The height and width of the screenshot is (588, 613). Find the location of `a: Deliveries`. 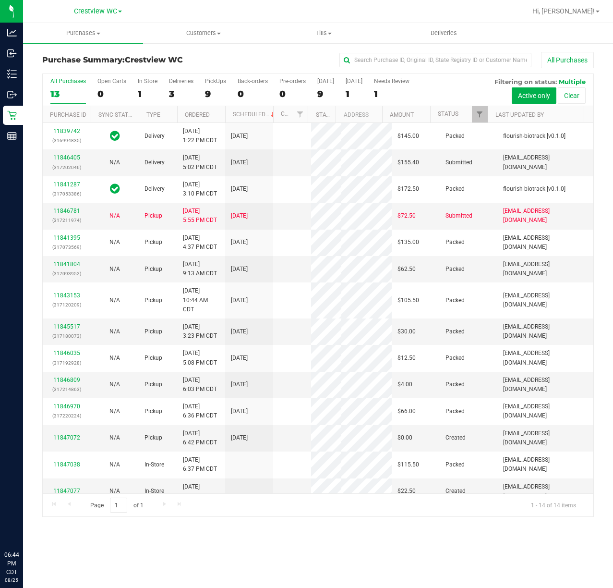

a: Deliveries is located at coordinates (444, 33).